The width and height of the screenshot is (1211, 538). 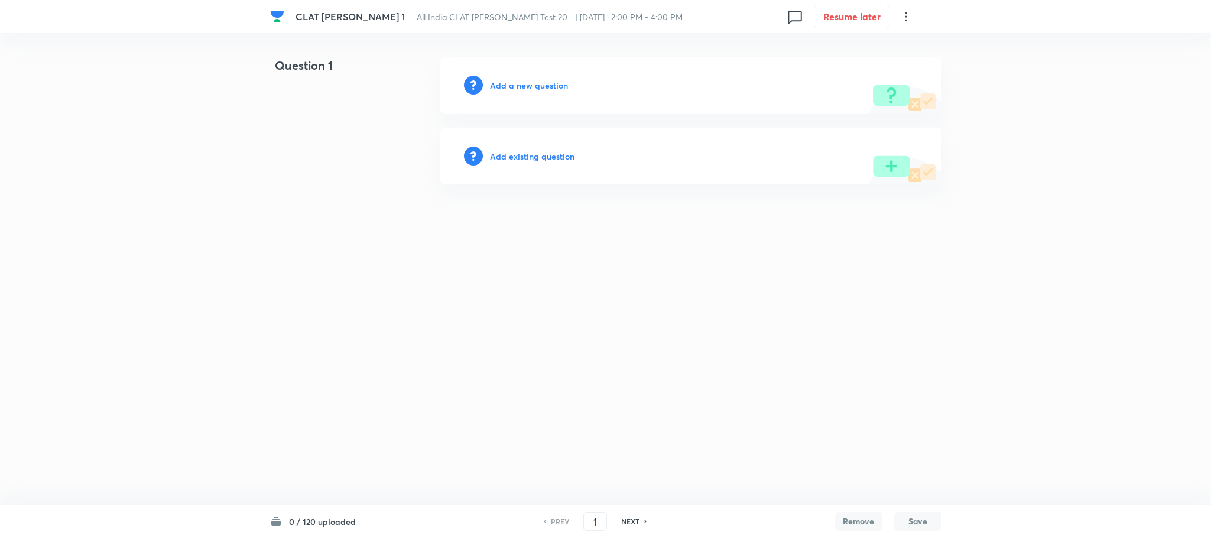 What do you see at coordinates (859, 521) in the screenshot?
I see `button: Remove` at bounding box center [859, 521].